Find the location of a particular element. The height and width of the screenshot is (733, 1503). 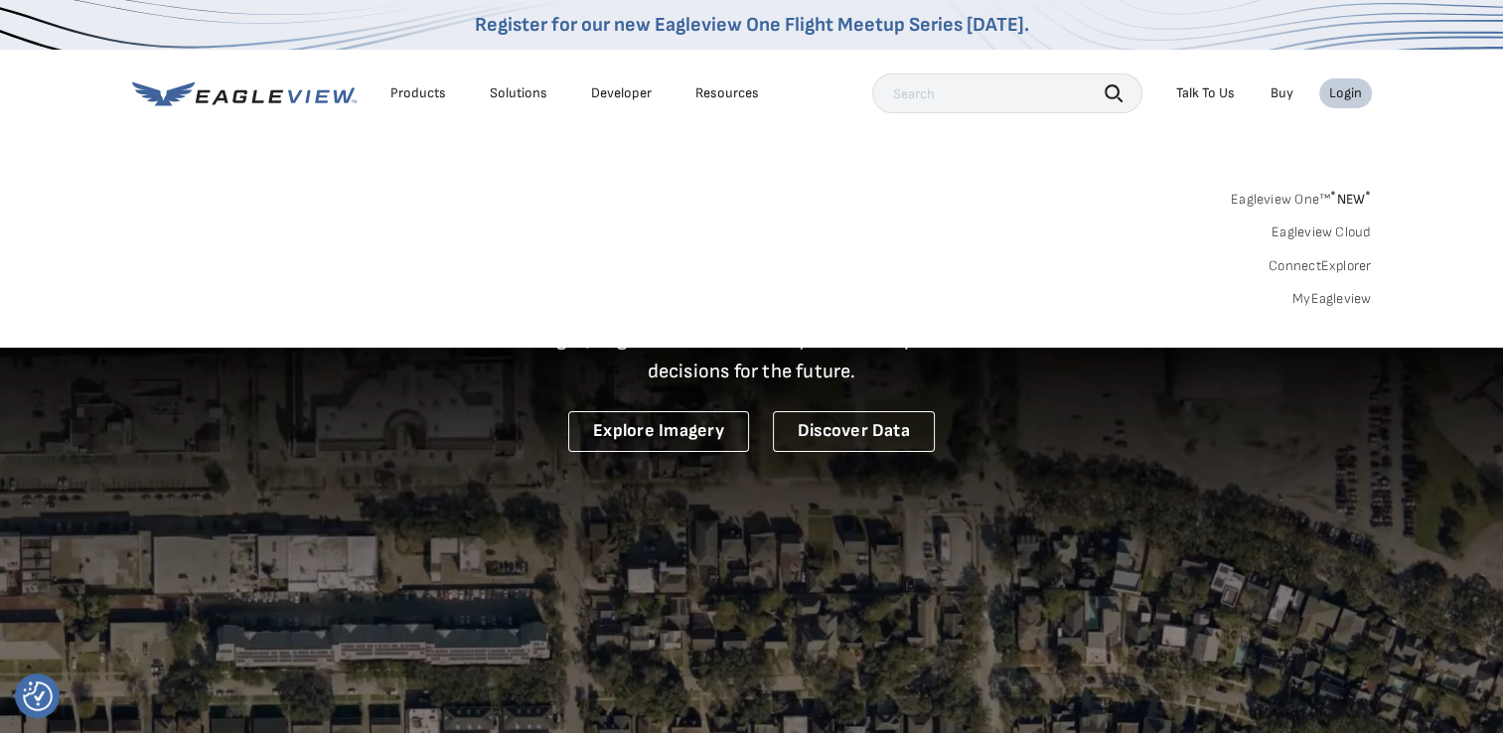

button: Consent Preferences is located at coordinates (38, 696).